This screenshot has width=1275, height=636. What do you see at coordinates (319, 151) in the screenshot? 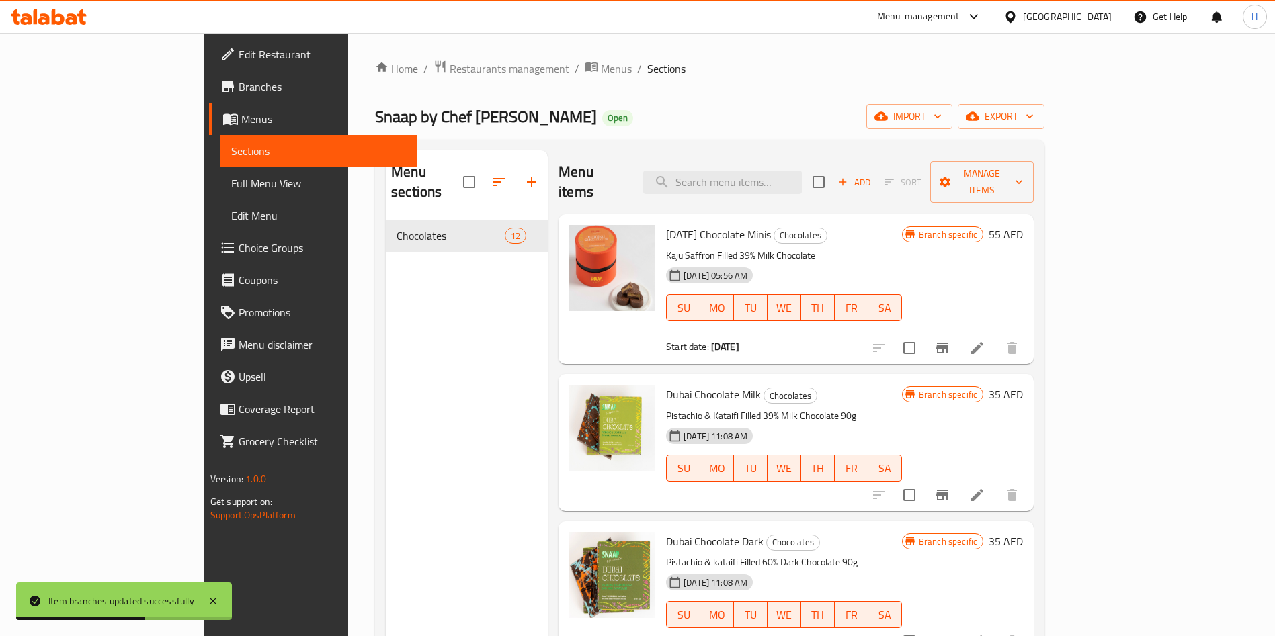
I see `a: Sections` at bounding box center [319, 151].